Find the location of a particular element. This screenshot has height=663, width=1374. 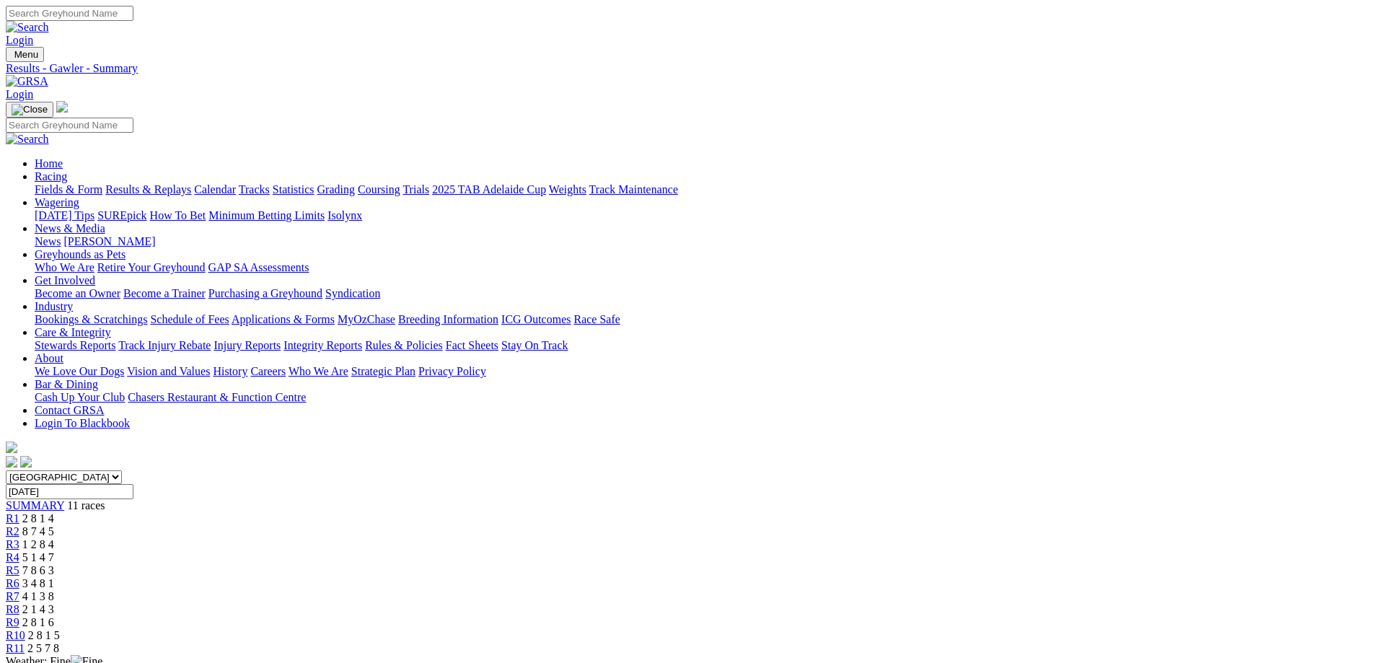

span: 2 5 7 8 is located at coordinates (43, 648).